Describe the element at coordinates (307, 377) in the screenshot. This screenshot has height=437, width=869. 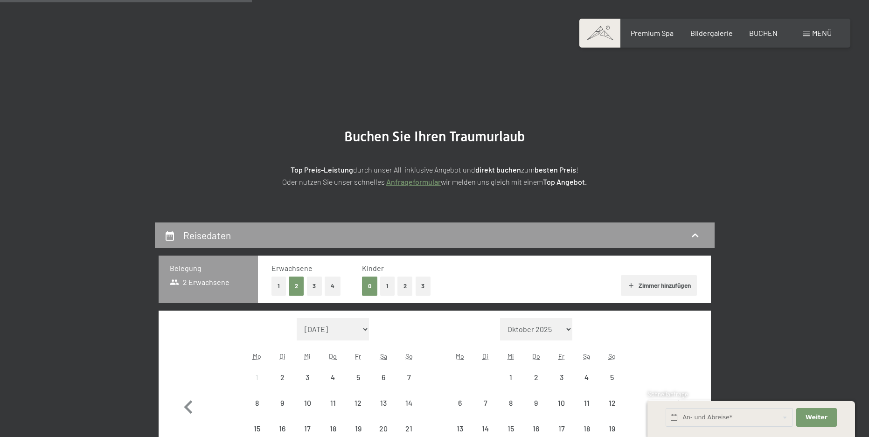
I see `div: Wed Sep 03 2025` at that location.